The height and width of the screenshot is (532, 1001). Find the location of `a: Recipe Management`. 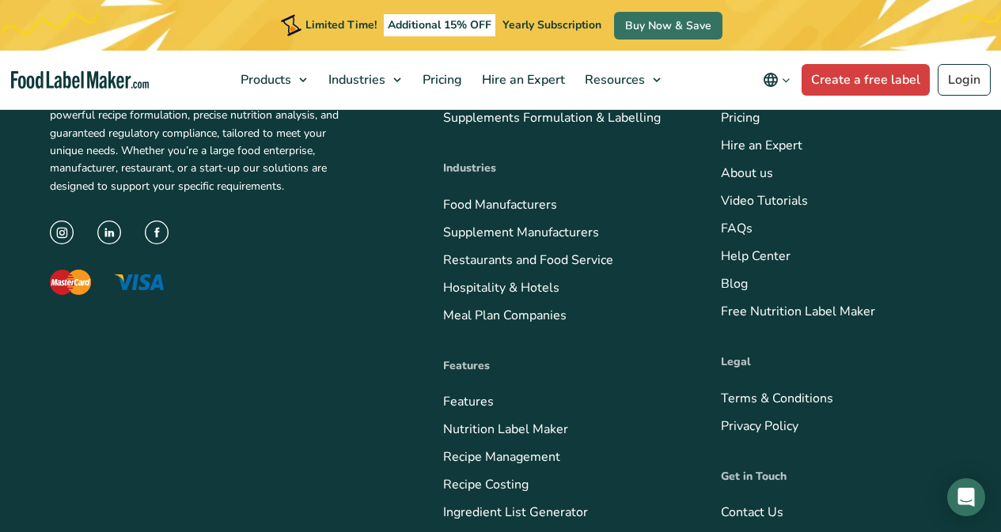

a: Recipe Management is located at coordinates (502, 457).